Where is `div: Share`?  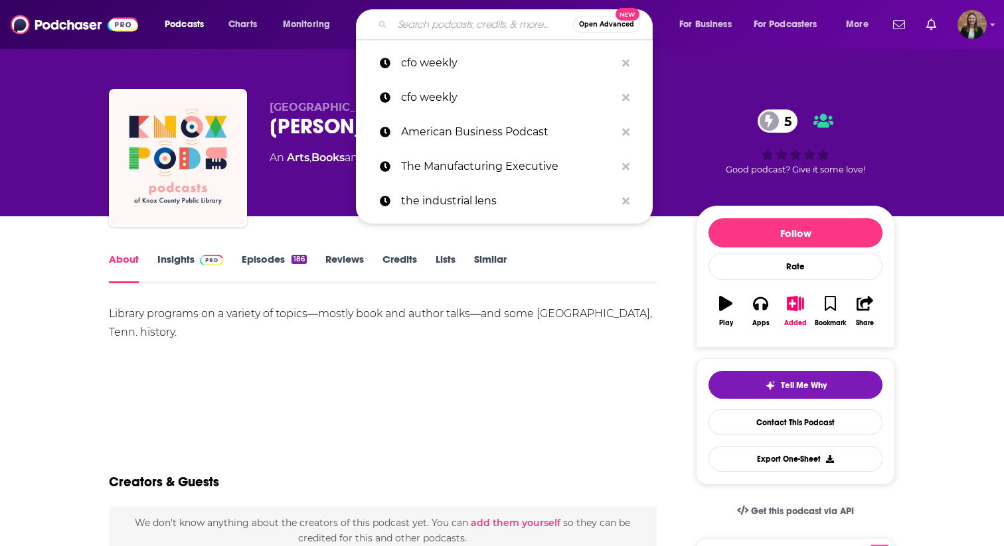
div: Share is located at coordinates (864, 323).